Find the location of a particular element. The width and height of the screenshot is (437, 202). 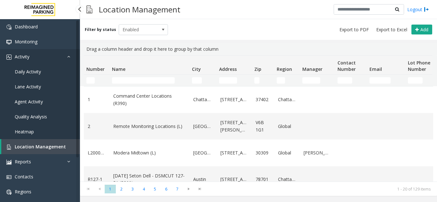

span: Region is located at coordinates (284, 69).